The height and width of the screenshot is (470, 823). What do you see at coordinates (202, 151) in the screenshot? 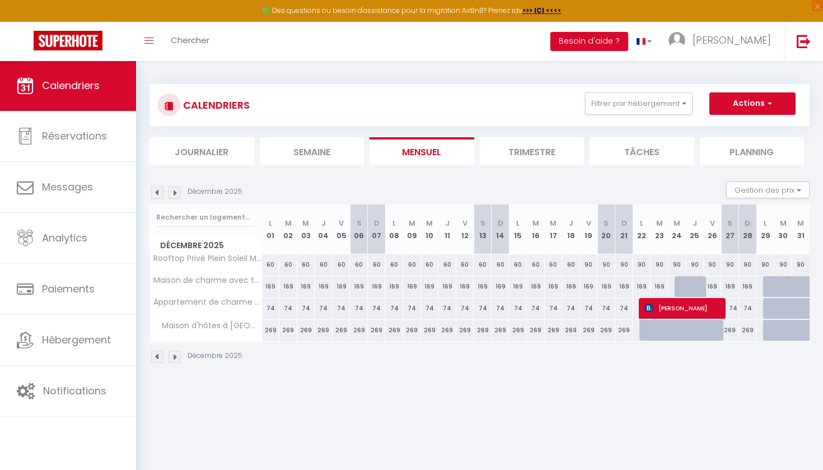
I see `li: Journalier` at bounding box center [202, 151].